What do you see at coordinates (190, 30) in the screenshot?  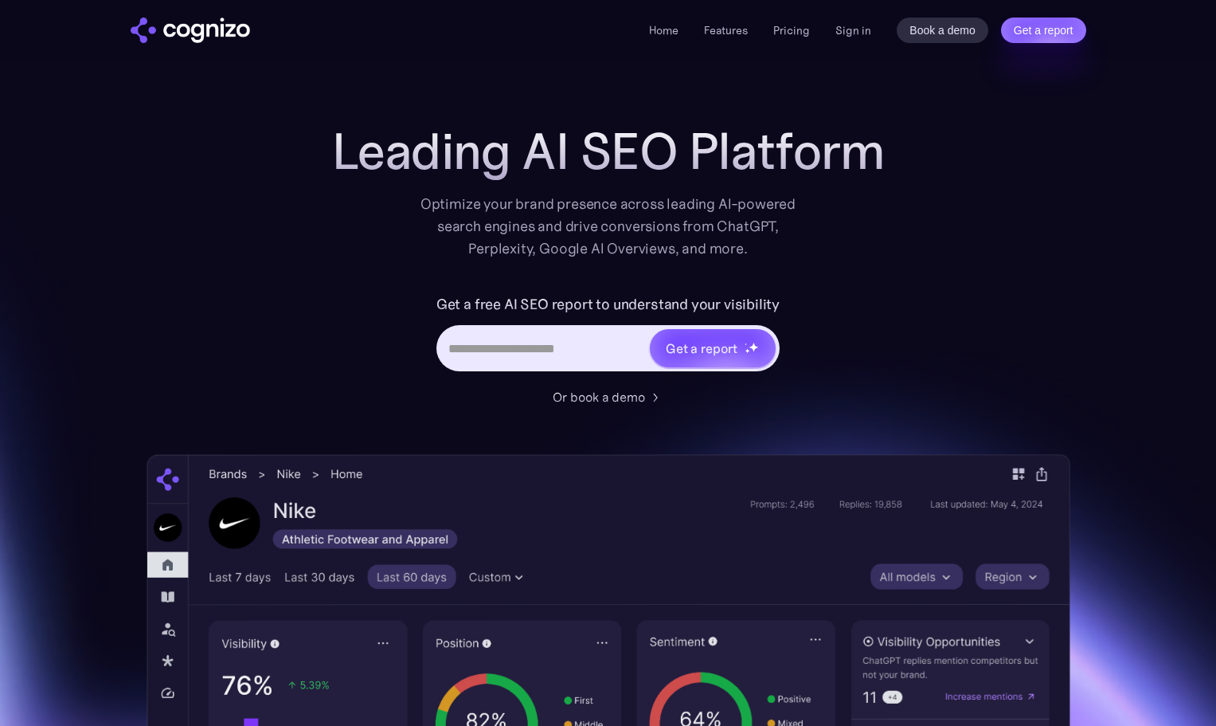 I see `img: cognizo logo` at bounding box center [190, 30].